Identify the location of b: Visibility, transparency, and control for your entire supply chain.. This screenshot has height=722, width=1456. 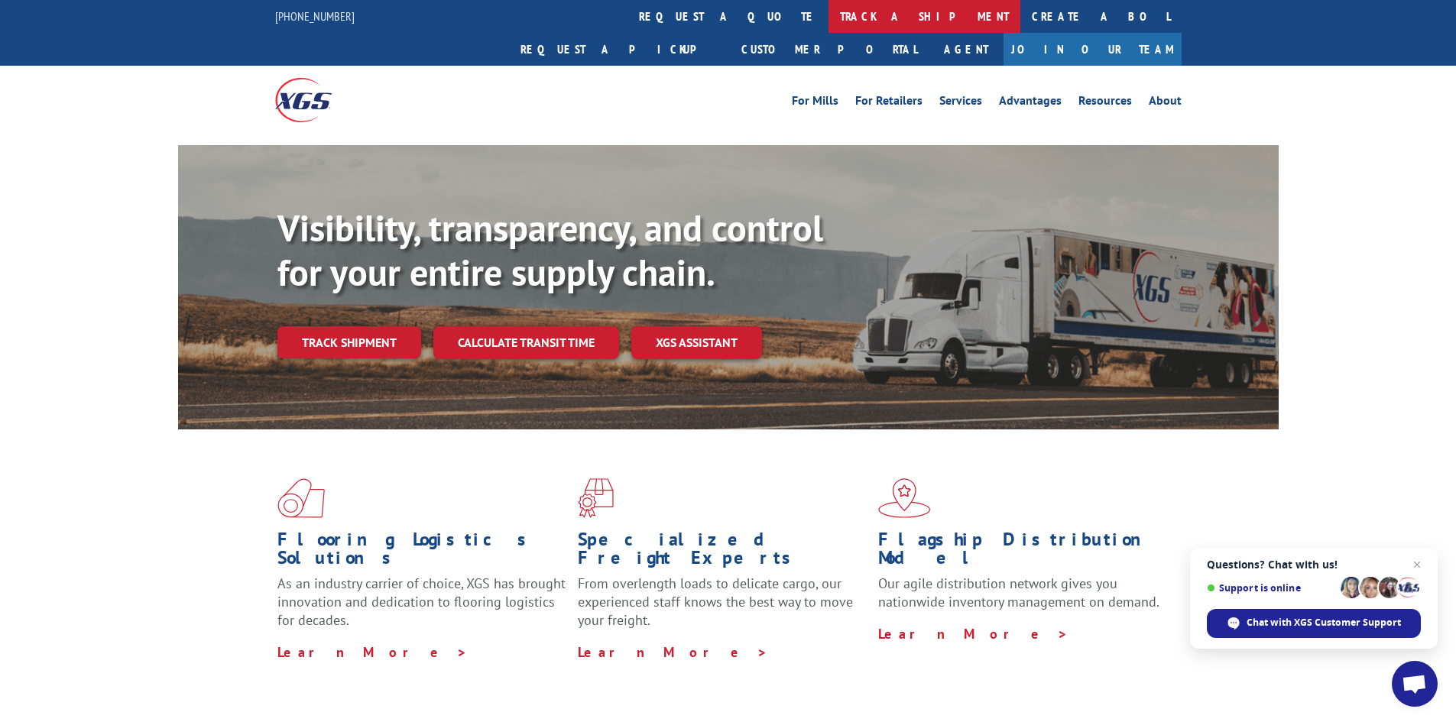
(550, 250).